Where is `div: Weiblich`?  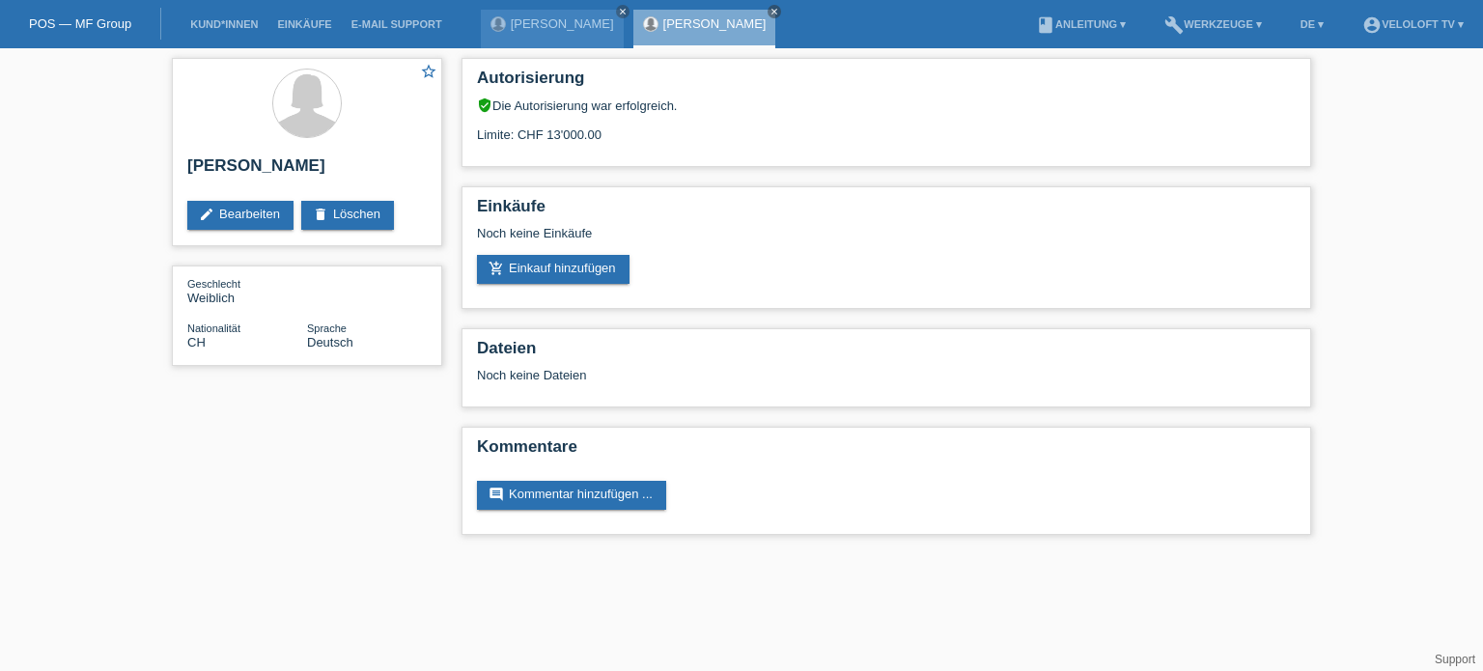 div: Weiblich is located at coordinates (247, 291).